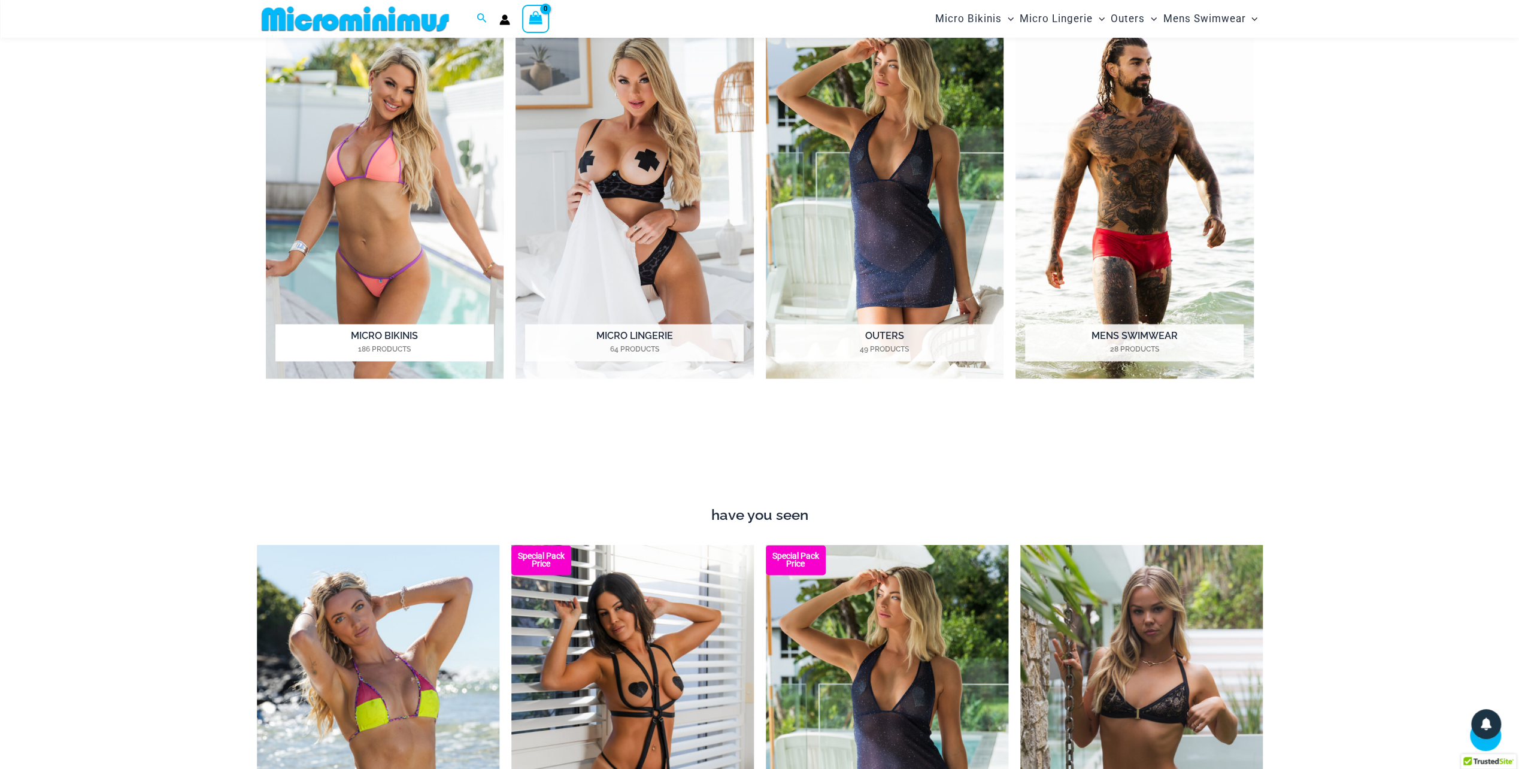 The image size is (1519, 769). Describe the element at coordinates (885, 196) in the screenshot. I see `a: Visit product category Outers` at that location.